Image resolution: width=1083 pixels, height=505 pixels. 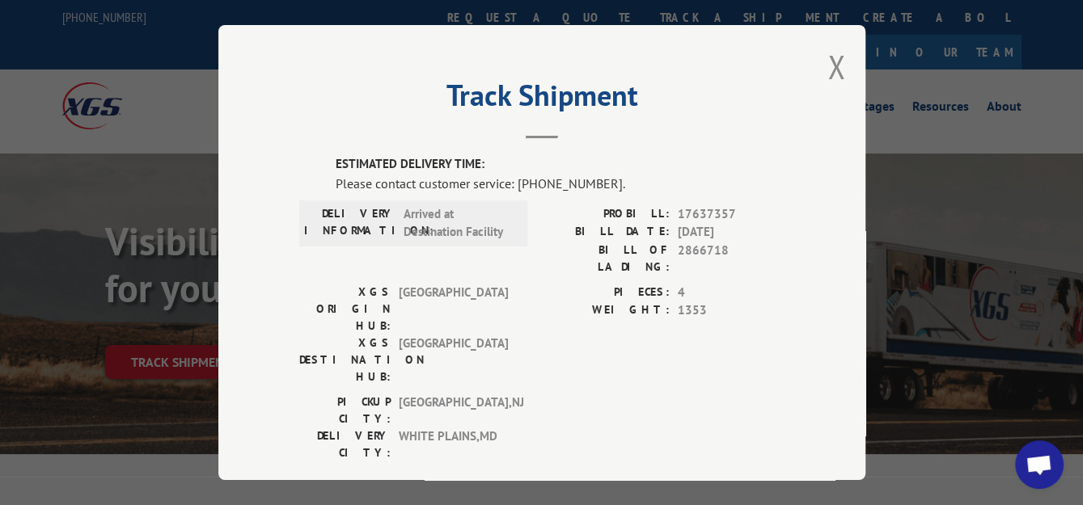 What do you see at coordinates (606, 310) in the screenshot?
I see `label: WEIGHT:` at bounding box center [606, 310].